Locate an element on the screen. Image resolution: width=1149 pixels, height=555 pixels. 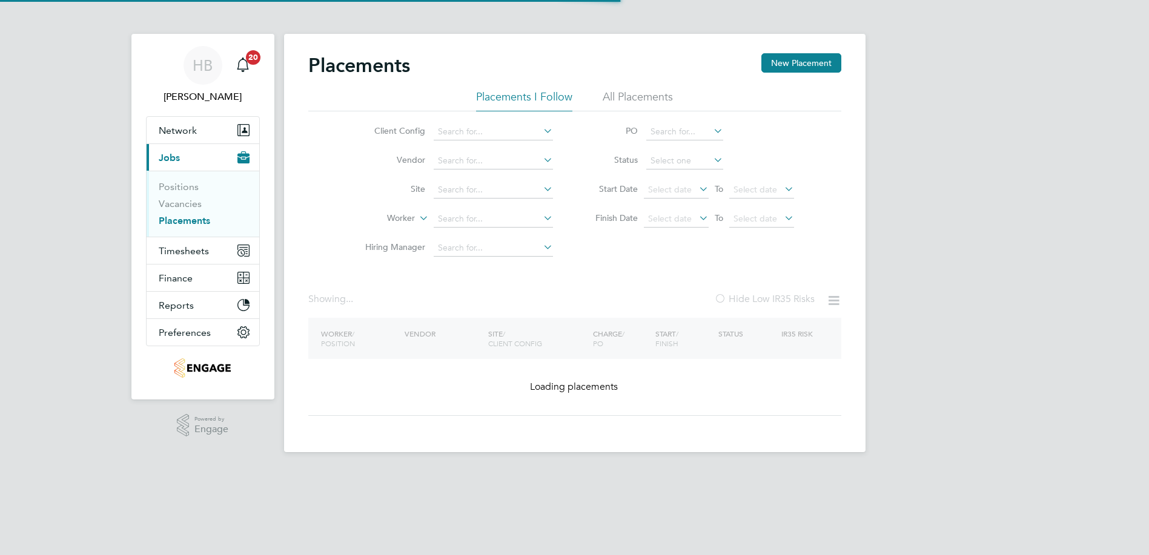
span: HB is located at coordinates (202, 65).